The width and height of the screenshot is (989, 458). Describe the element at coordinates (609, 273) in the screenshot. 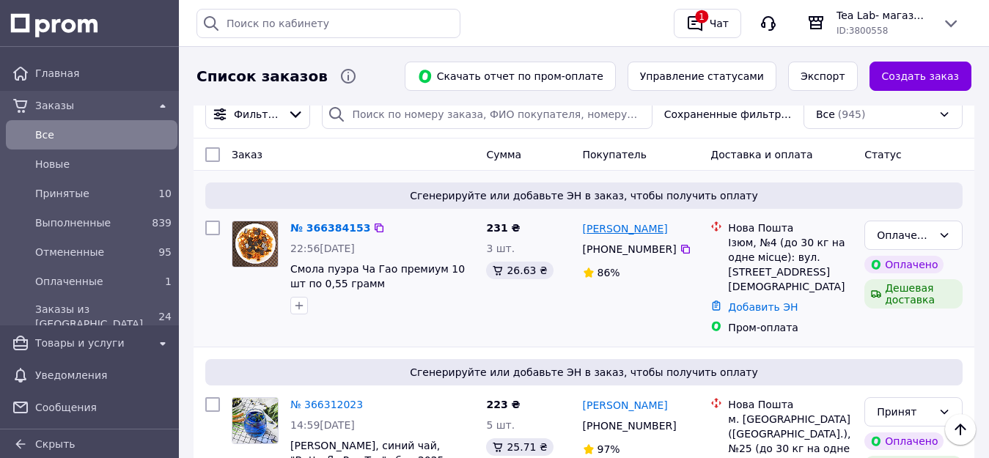

I see `span: 86%` at that location.